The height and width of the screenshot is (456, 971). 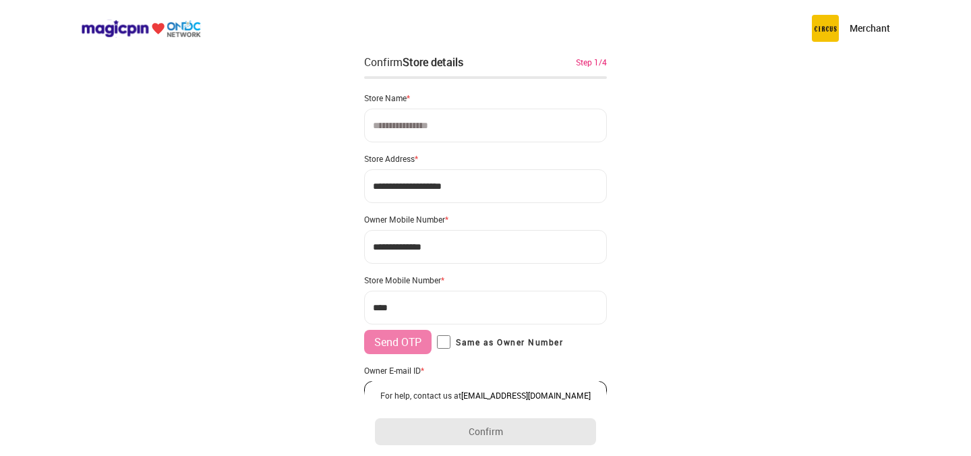 I want to click on button: Send OTP, so click(x=398, y=342).